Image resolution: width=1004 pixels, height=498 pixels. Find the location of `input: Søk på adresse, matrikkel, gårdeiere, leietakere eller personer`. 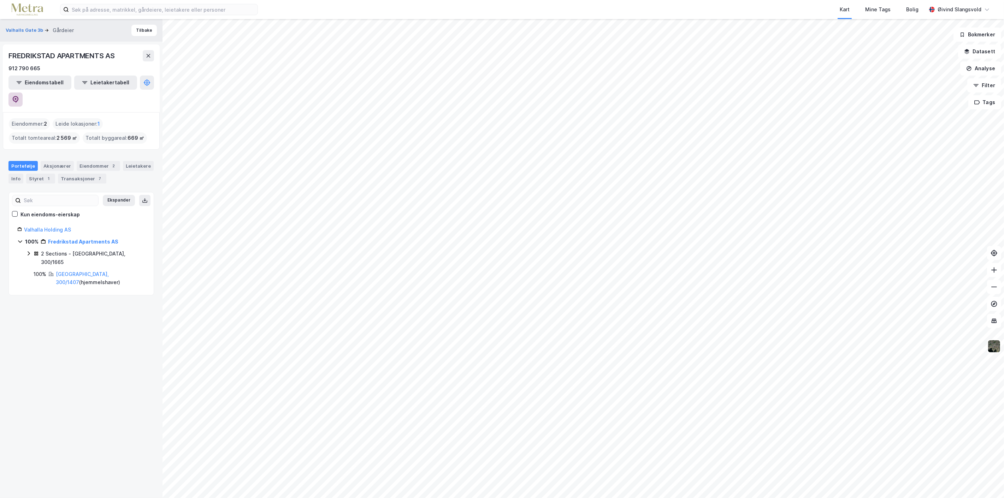

input: Søk på adresse, matrikkel, gårdeiere, leietakere eller personer is located at coordinates (163, 10).